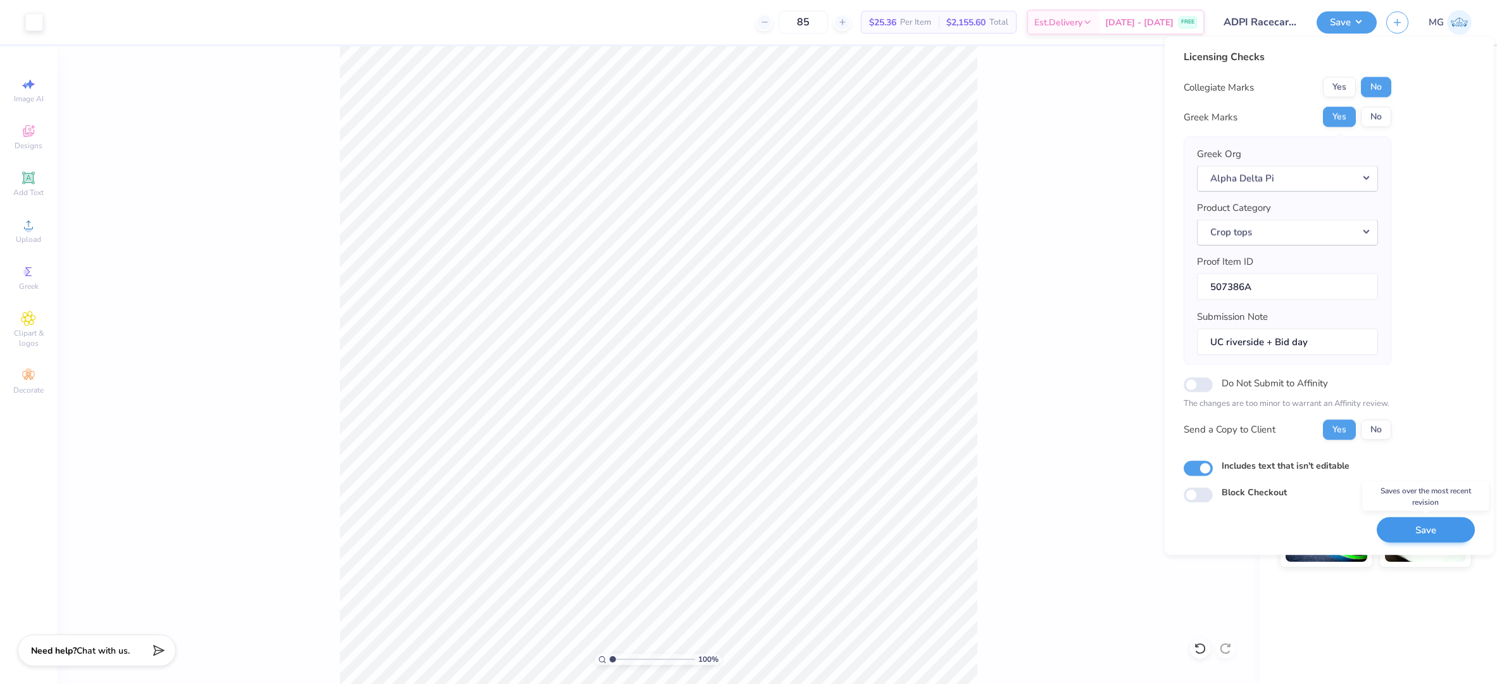 This screenshot has height=684, width=1497. I want to click on strong: Need help?, so click(54, 650).